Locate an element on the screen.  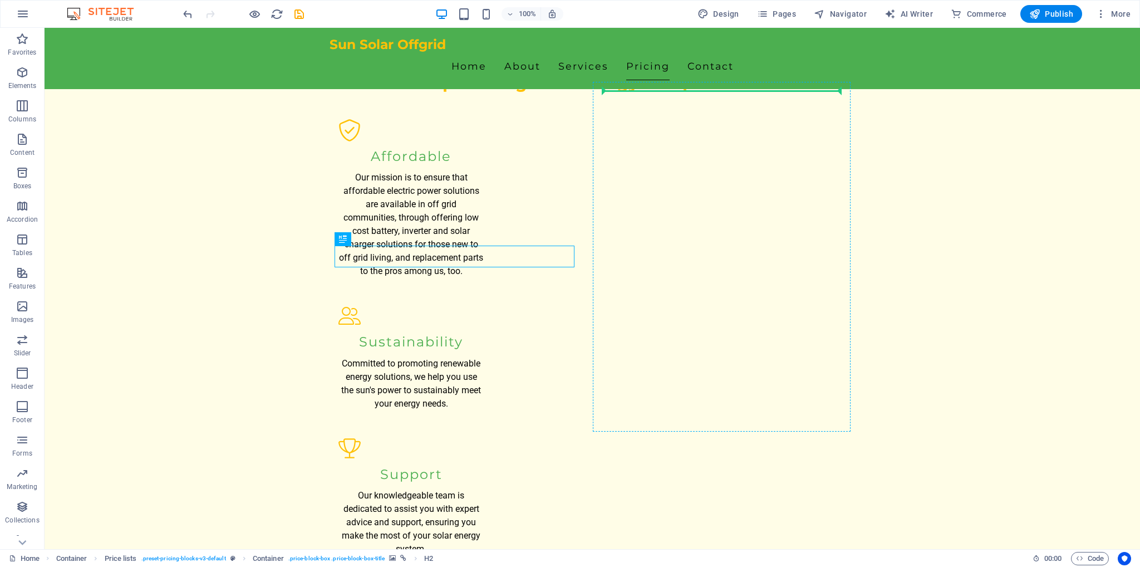
h6: Session time is located at coordinates (1047, 558).